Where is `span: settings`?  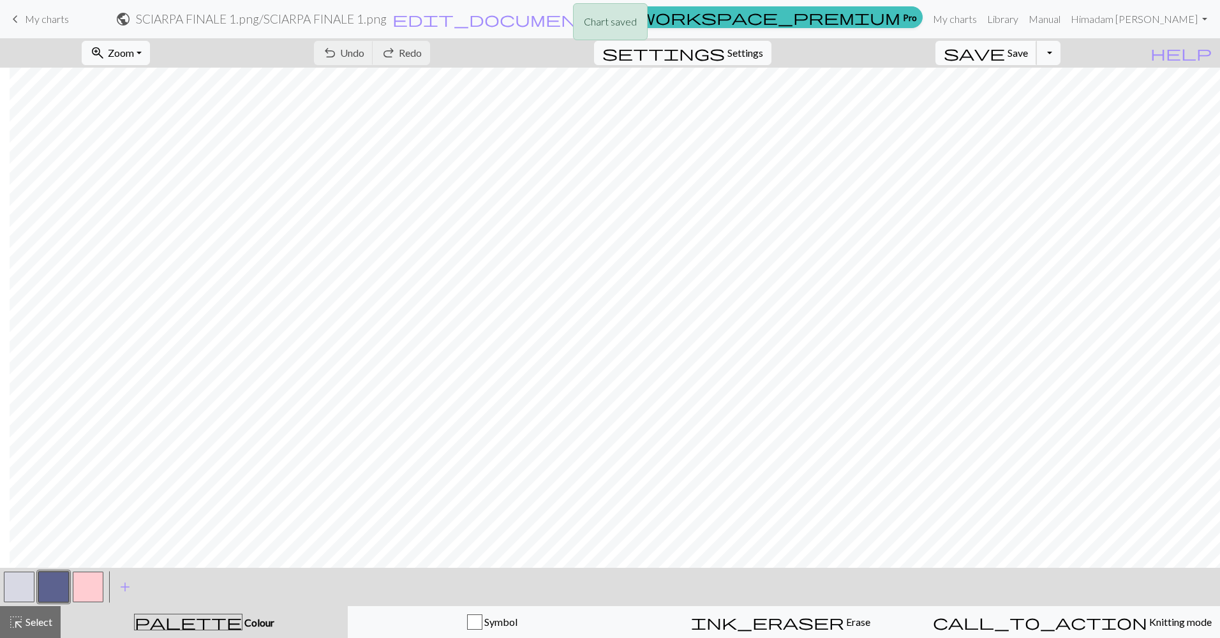 span: settings is located at coordinates (664, 53).